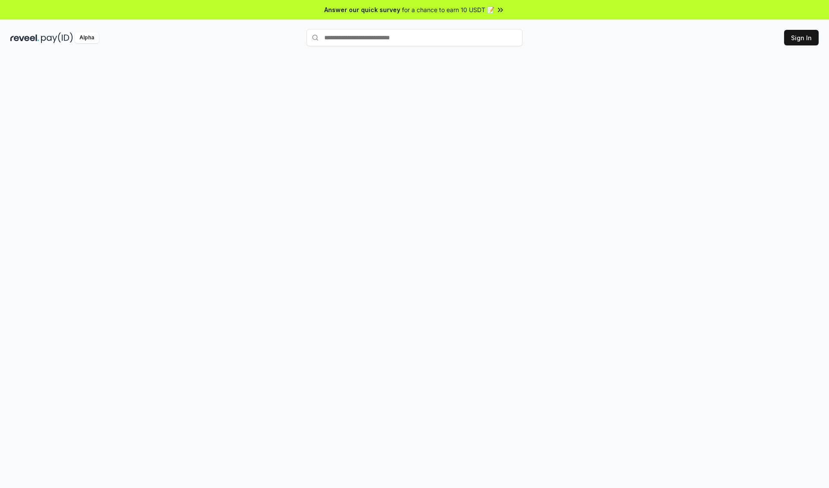 The image size is (829, 488). I want to click on span: for a chance to earn 10 USDT 📝, so click(448, 10).